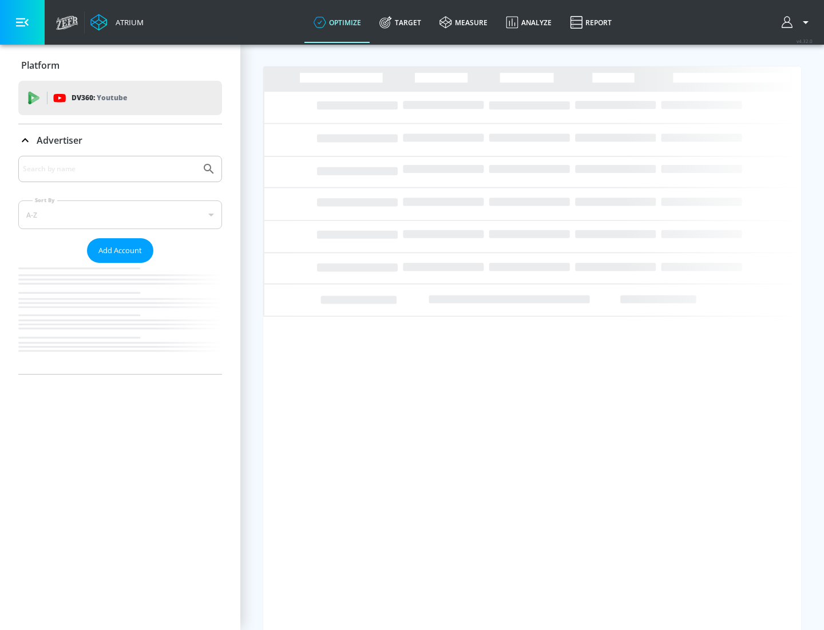 This screenshot has width=824, height=630. What do you see at coordinates (529, 22) in the screenshot?
I see `a: Analyze` at bounding box center [529, 22].